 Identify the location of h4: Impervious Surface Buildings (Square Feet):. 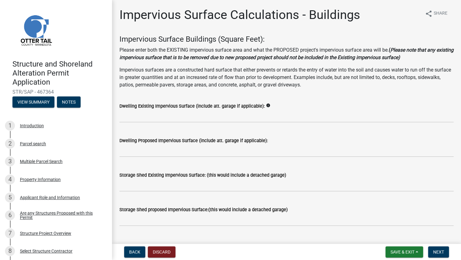
(286, 39).